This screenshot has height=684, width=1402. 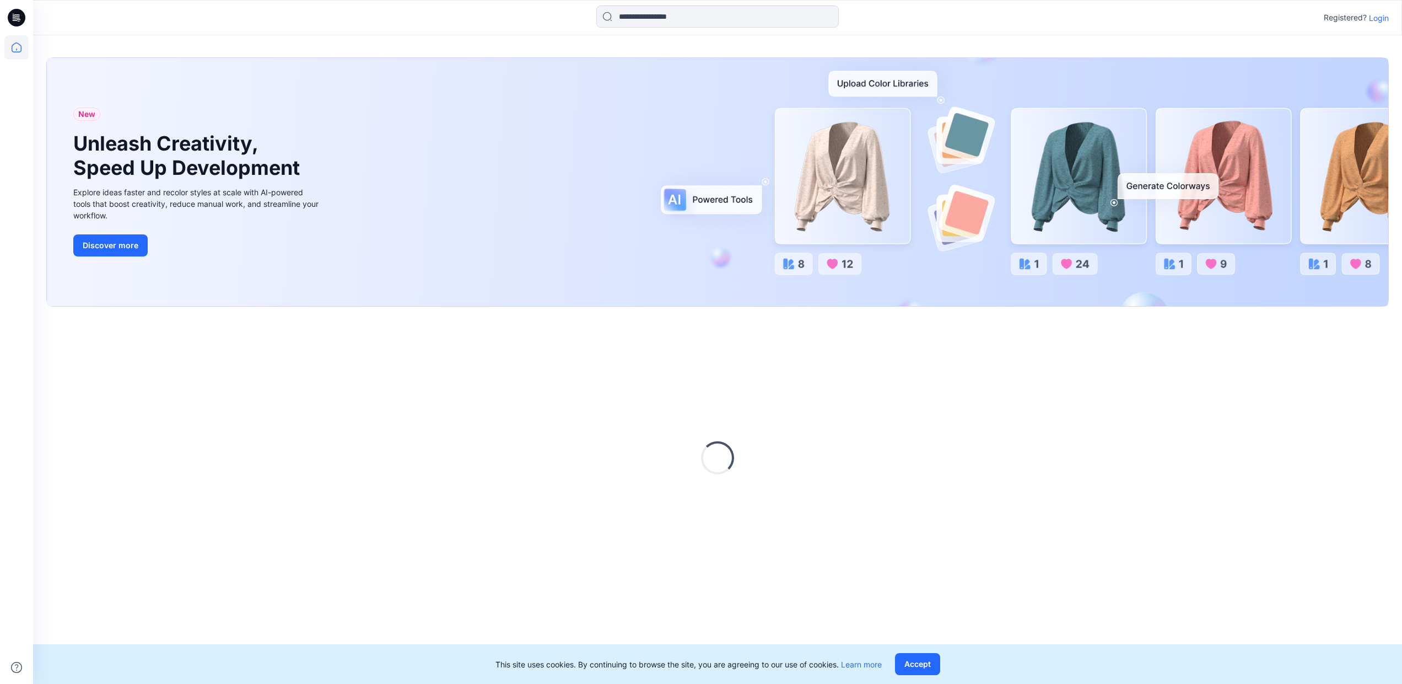 What do you see at coordinates (87, 114) in the screenshot?
I see `span: New` at bounding box center [87, 114].